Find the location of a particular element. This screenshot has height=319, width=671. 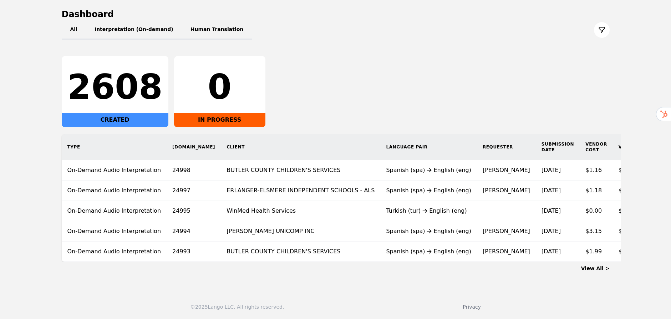

td: $3.15 is located at coordinates (596, 231).